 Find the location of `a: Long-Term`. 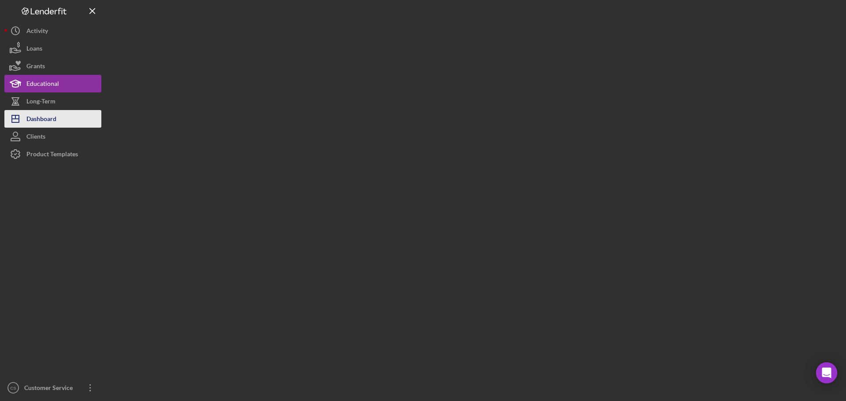

a: Long-Term is located at coordinates (53, 101).